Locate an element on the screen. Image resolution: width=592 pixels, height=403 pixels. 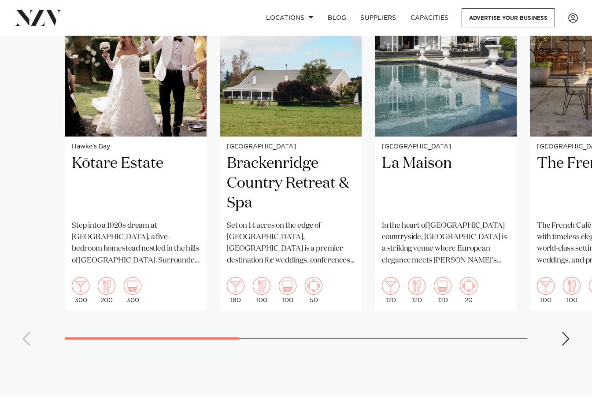
a: Locations is located at coordinates (290, 18).